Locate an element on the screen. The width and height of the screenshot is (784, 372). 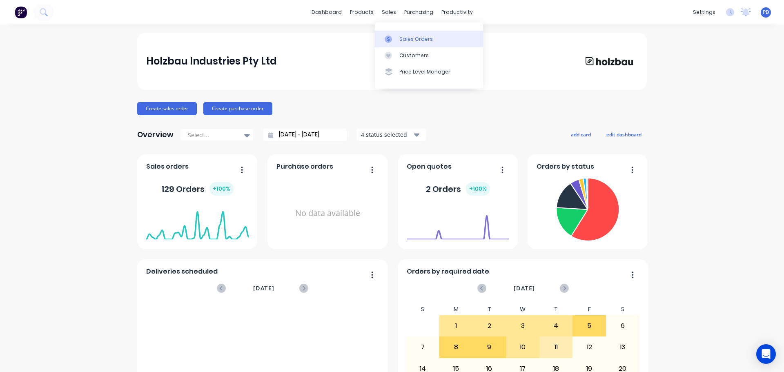
div: 2 Orders is located at coordinates (458, 189).